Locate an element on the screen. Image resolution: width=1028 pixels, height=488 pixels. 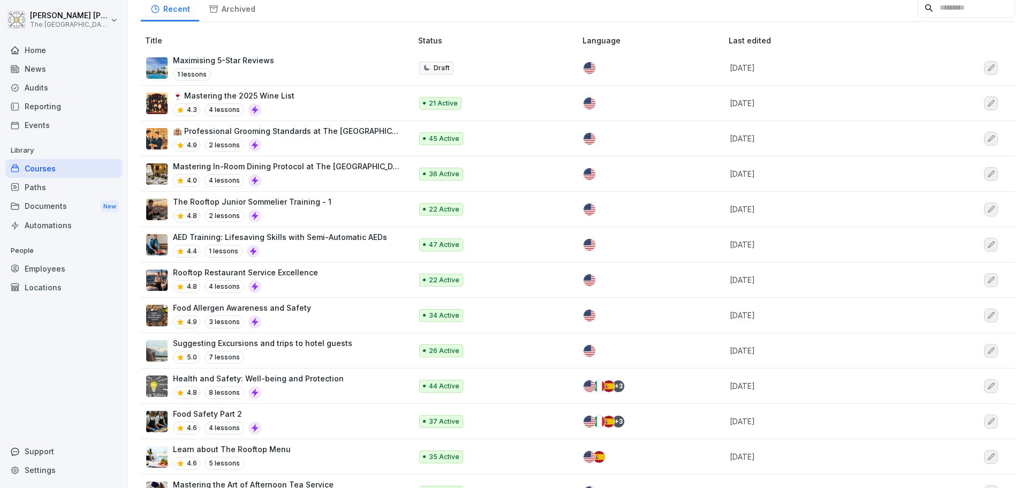
div: Courses is located at coordinates (64, 168).